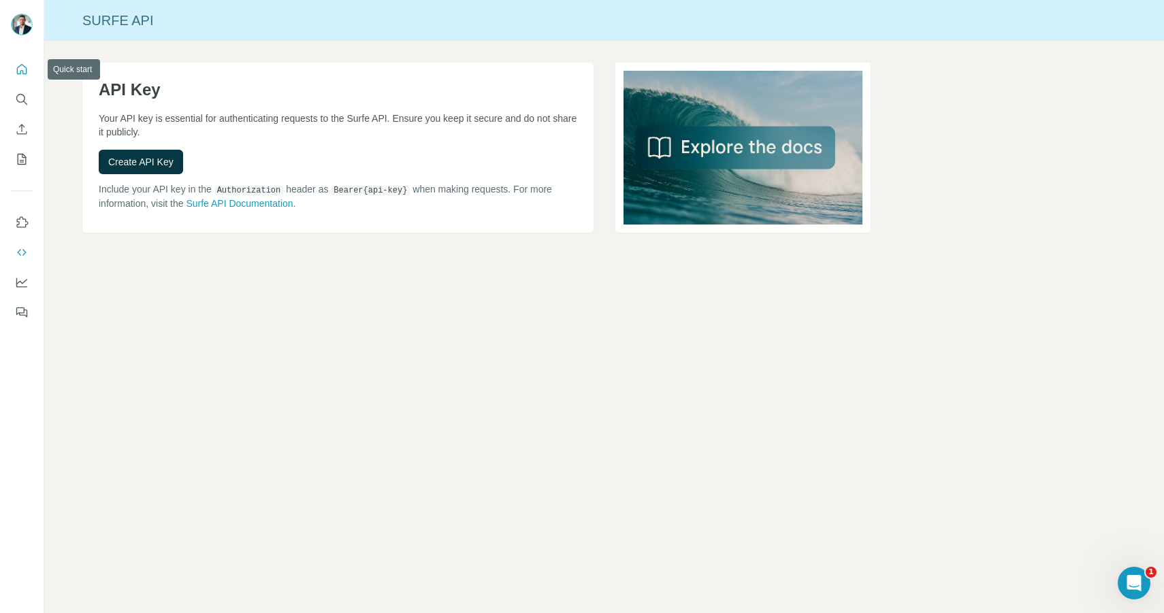  What do you see at coordinates (141, 162) in the screenshot?
I see `button: Create API Key` at bounding box center [141, 162].